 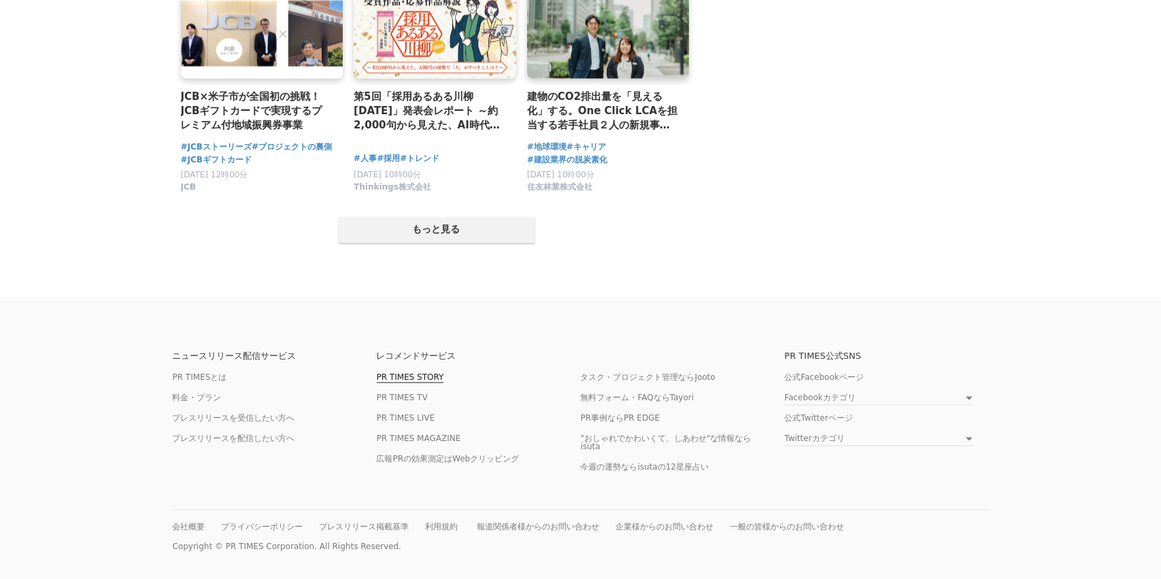 I want to click on a: 公式Facebookページ, so click(x=824, y=378).